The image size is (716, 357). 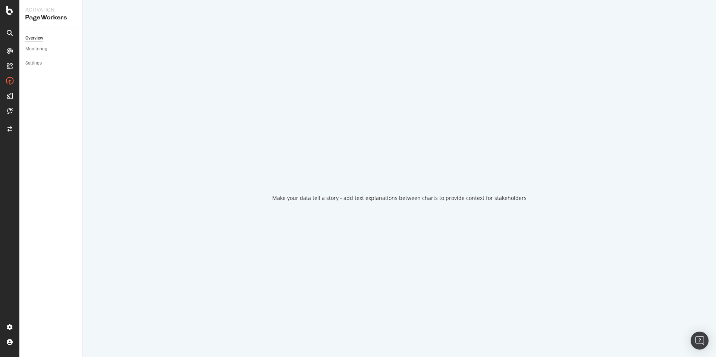 I want to click on div: Monitoring, so click(x=36, y=49).